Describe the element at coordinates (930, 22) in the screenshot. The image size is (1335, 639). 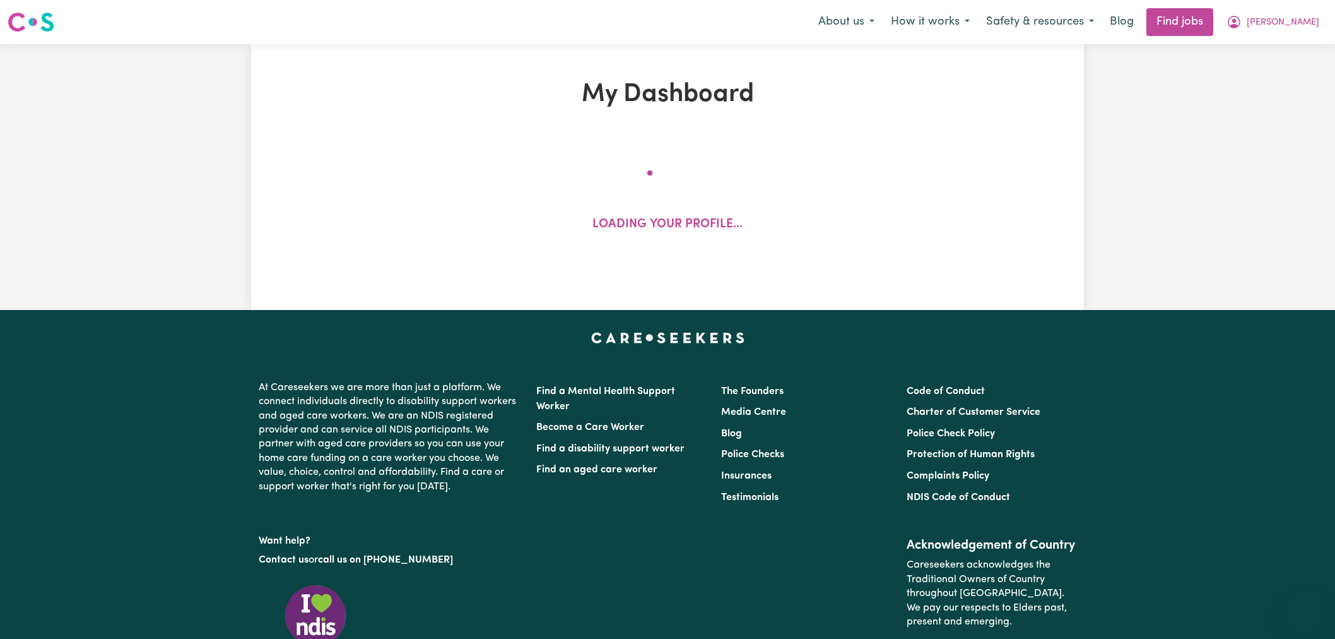
I see `button: How it works` at that location.